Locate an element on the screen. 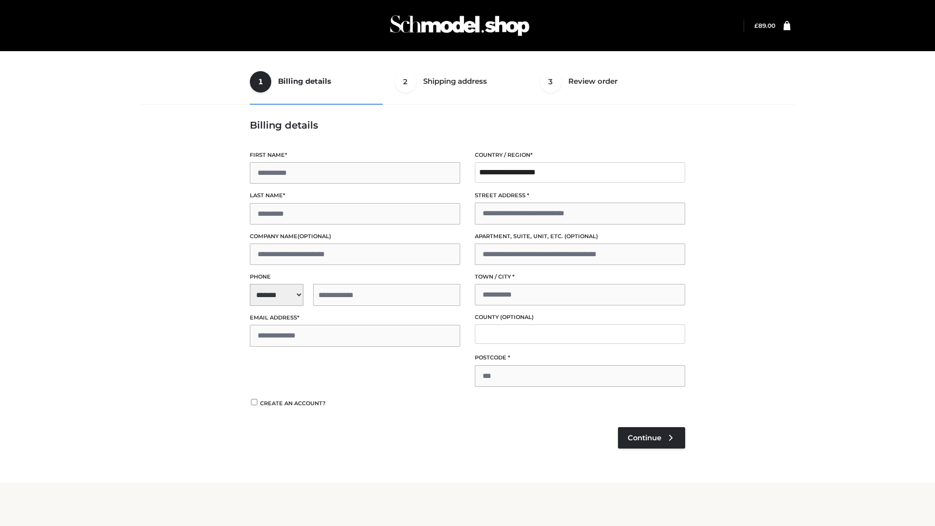 The width and height of the screenshot is (935, 526). label: Phone is located at coordinates (355, 277).